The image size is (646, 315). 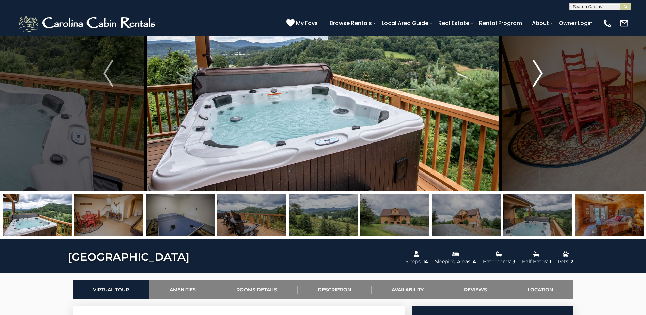 I want to click on a: Reviews, so click(x=476, y=289).